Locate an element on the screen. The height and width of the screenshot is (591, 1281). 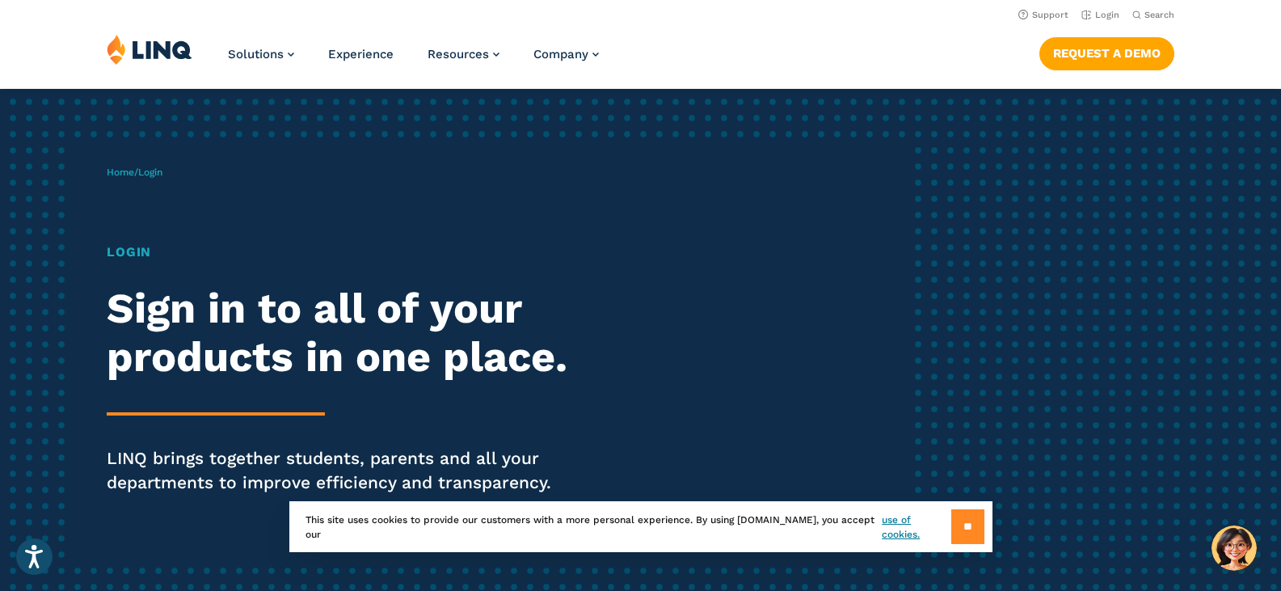
h2: Sign in to all of your products in one place. is located at coordinates (353, 333).